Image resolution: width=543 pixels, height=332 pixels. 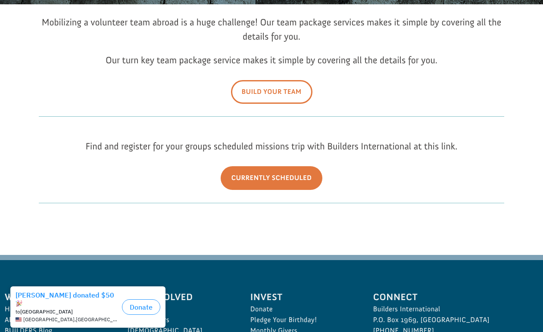 What do you see at coordinates (271, 178) in the screenshot?
I see `a: Currently Scheduled` at bounding box center [271, 178].